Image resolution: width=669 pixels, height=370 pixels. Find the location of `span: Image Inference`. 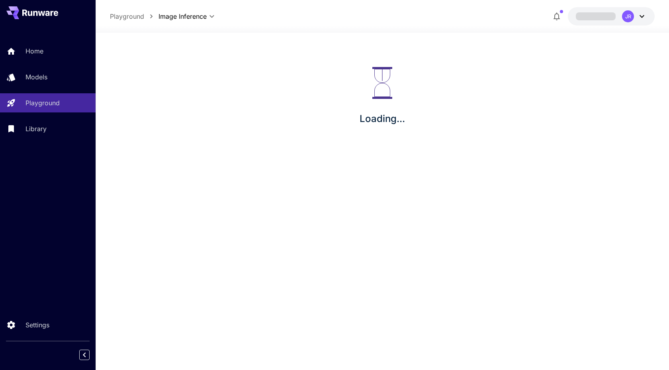

span: Image Inference is located at coordinates (182, 16).